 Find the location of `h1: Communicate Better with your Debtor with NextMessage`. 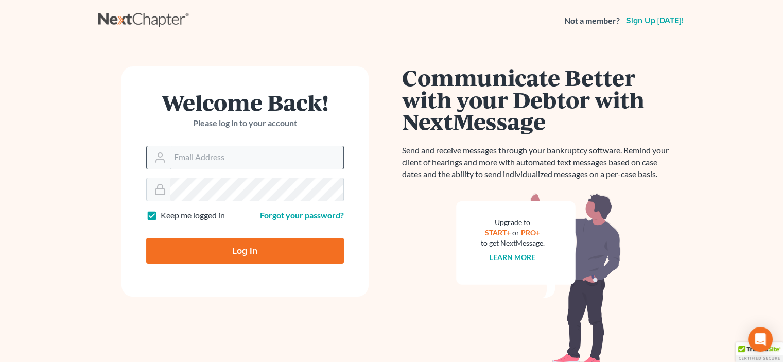

h1: Communicate Better with your Debtor with NextMessage is located at coordinates (539, 99).